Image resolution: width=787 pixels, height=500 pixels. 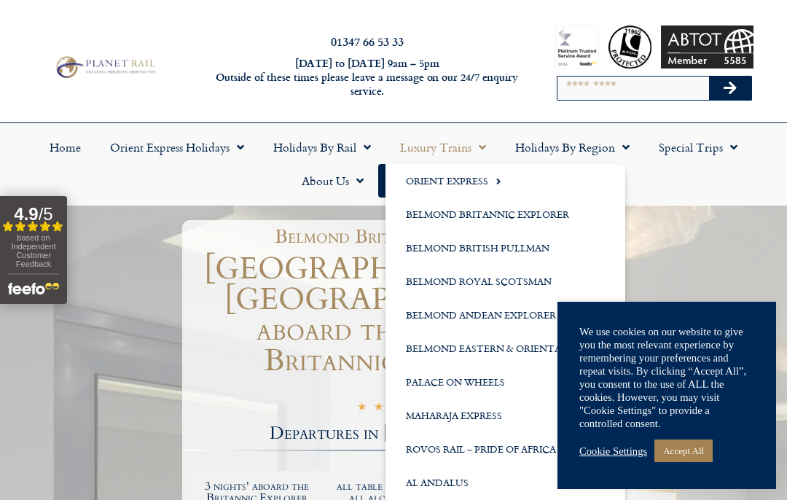 What do you see at coordinates (505, 449) in the screenshot?
I see `a: Rovos Rail – Pride of Africa` at bounding box center [505, 449].